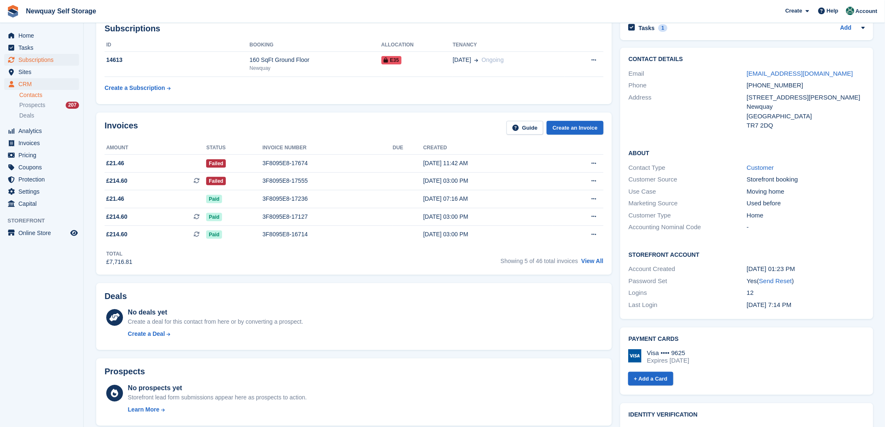  What do you see at coordinates (688, 203) in the screenshot?
I see `div: Marketing Source` at bounding box center [688, 203].